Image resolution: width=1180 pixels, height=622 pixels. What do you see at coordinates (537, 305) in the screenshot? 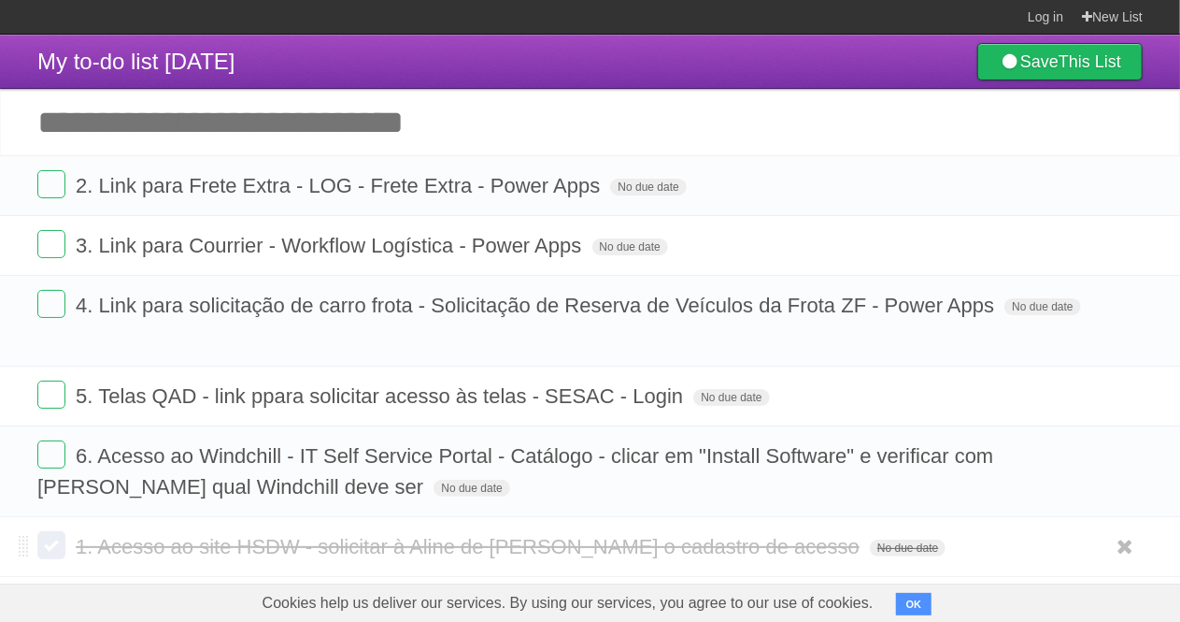
I see `span: 4. Link para solicitação de carro frota - Solicitação de Reserva de Veículos da Frota ZF - Power ...` at bounding box center [537, 305].